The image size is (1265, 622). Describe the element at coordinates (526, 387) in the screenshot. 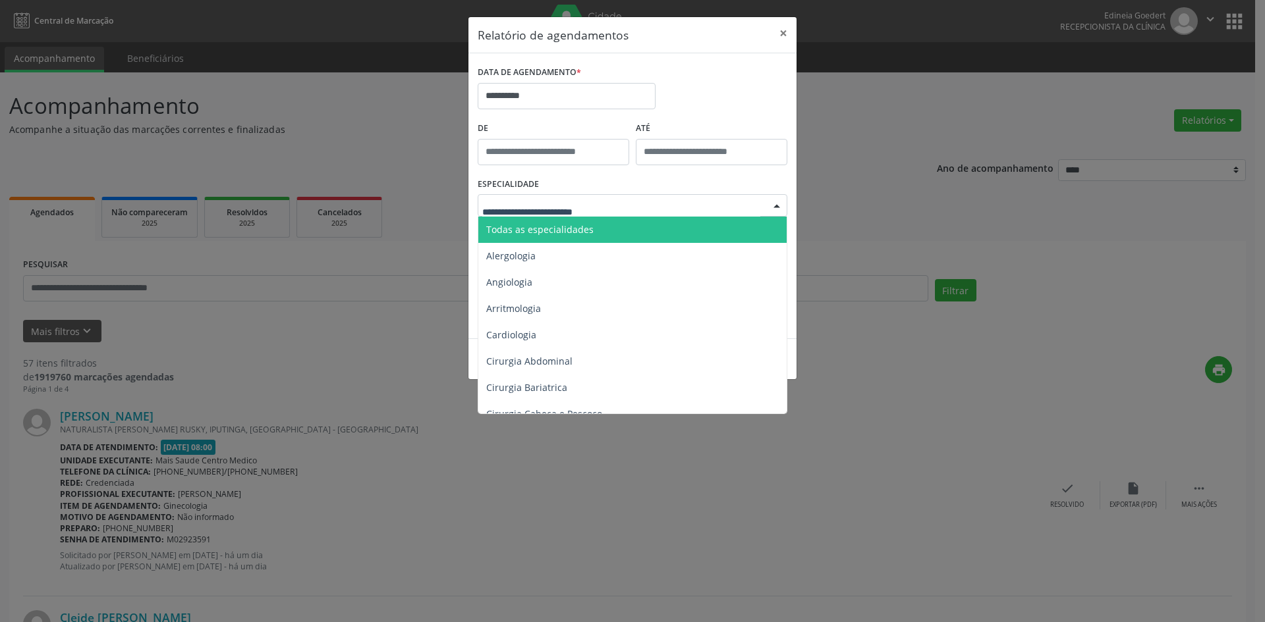

I see `span: Cirurgia Bariatrica` at that location.